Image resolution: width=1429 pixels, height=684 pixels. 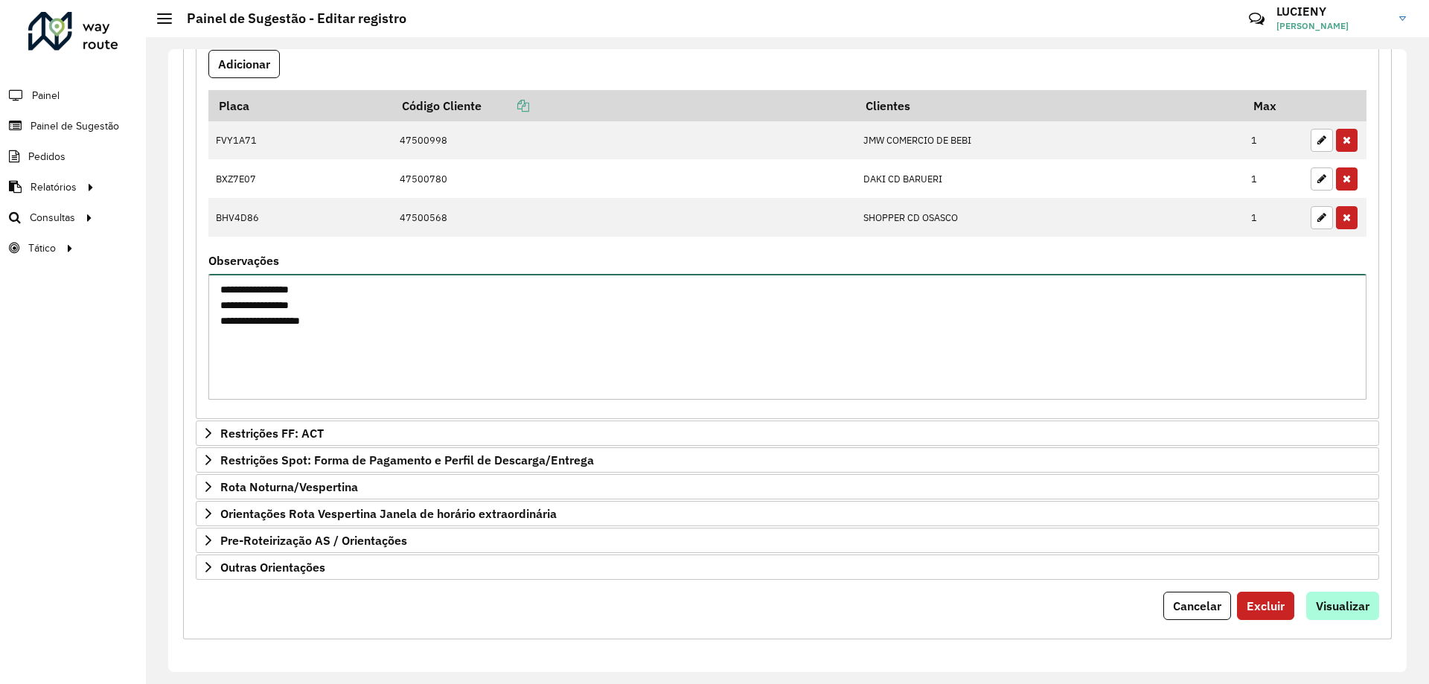 I want to click on td: 47500998, so click(x=623, y=141).